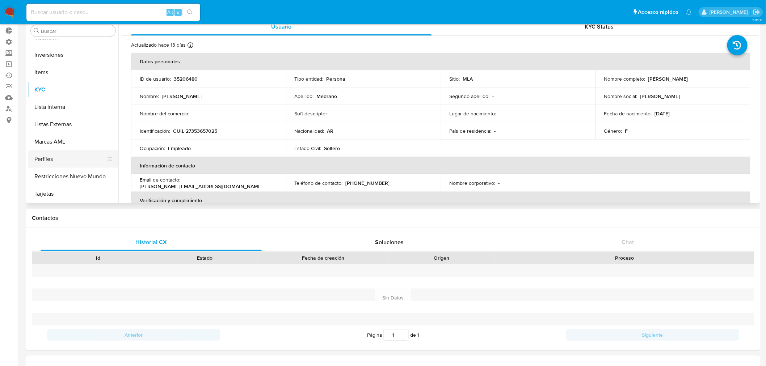 The image size is (766, 366). I want to click on span: Alt, so click(170, 12).